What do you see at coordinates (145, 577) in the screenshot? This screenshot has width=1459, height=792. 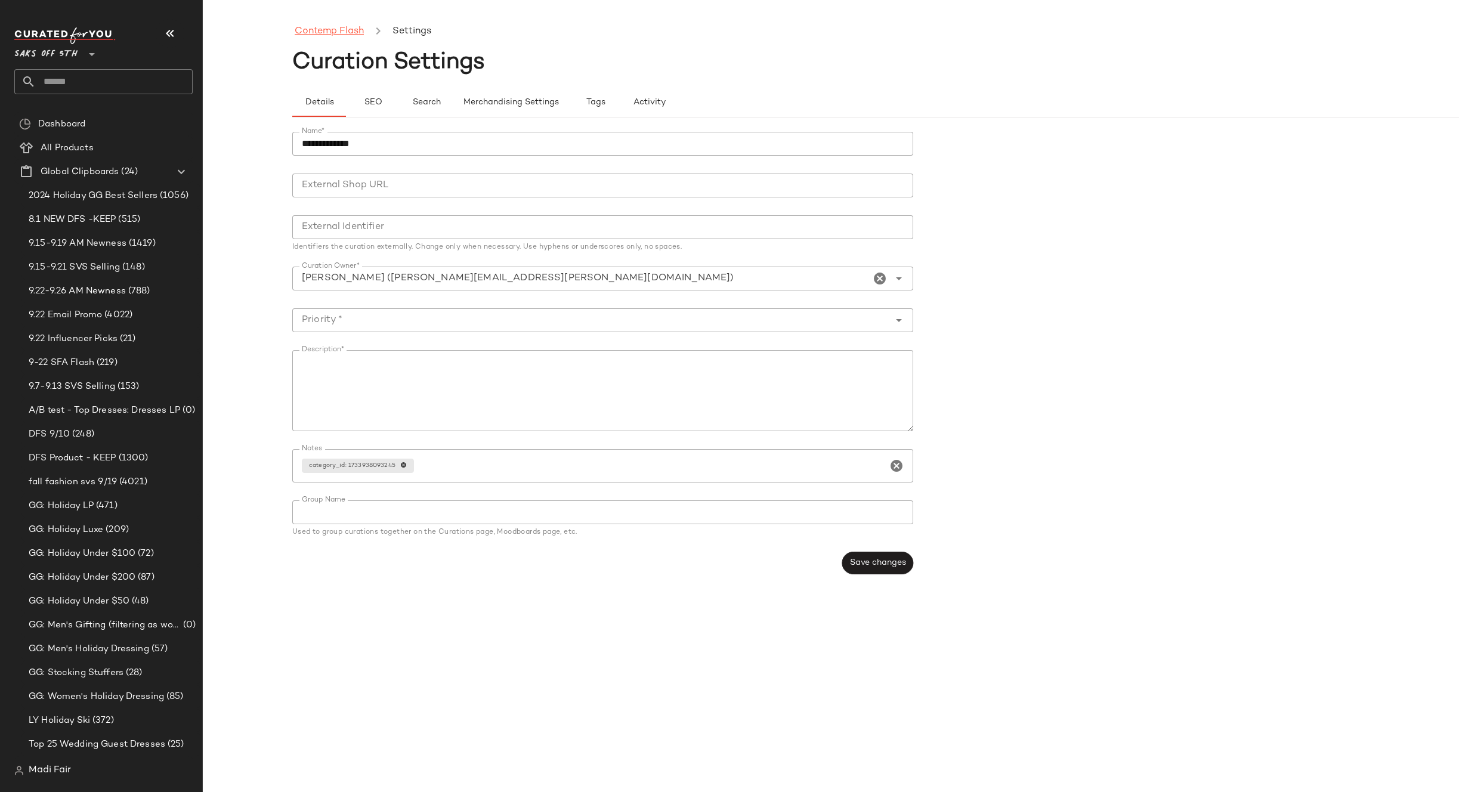 I see `span: (87)` at bounding box center [145, 577].